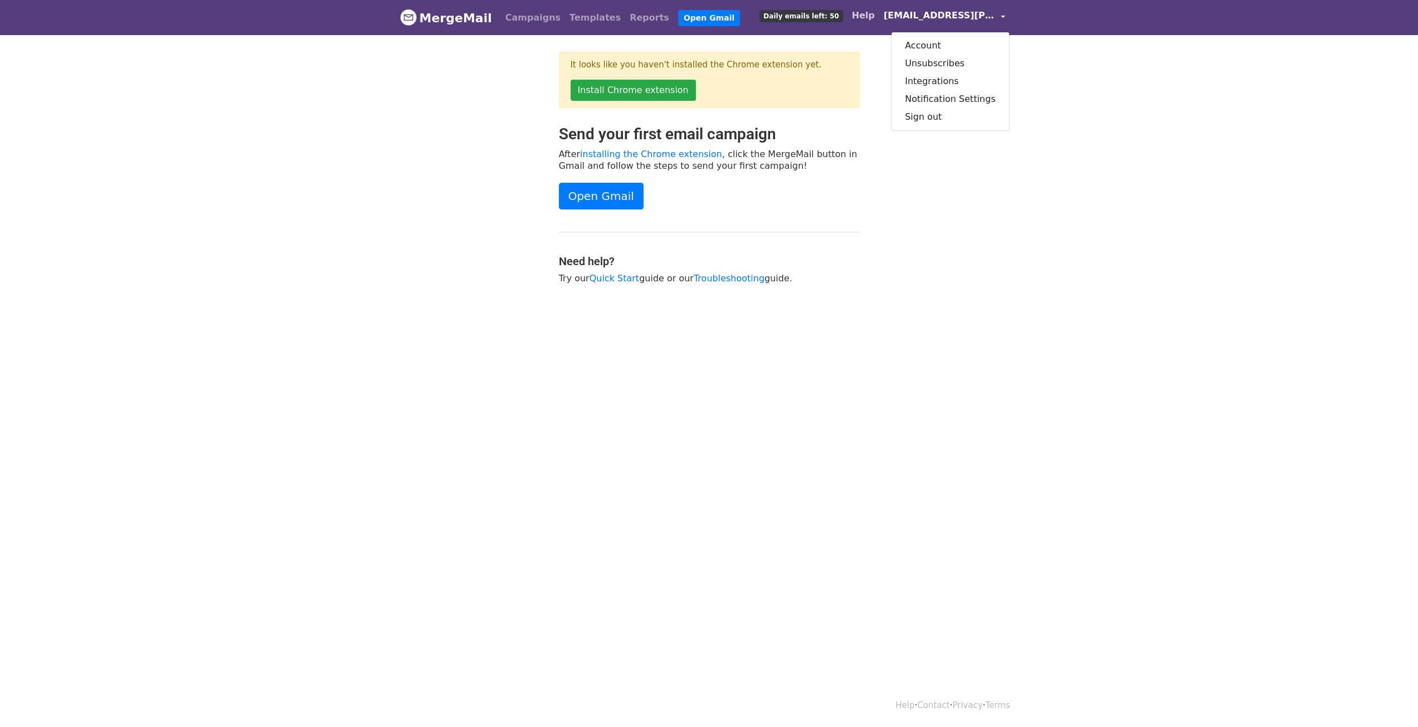  Describe the element at coordinates (709, 65) in the screenshot. I see `p: It looks like you haven't installed the Chrome extension yet.` at that location.